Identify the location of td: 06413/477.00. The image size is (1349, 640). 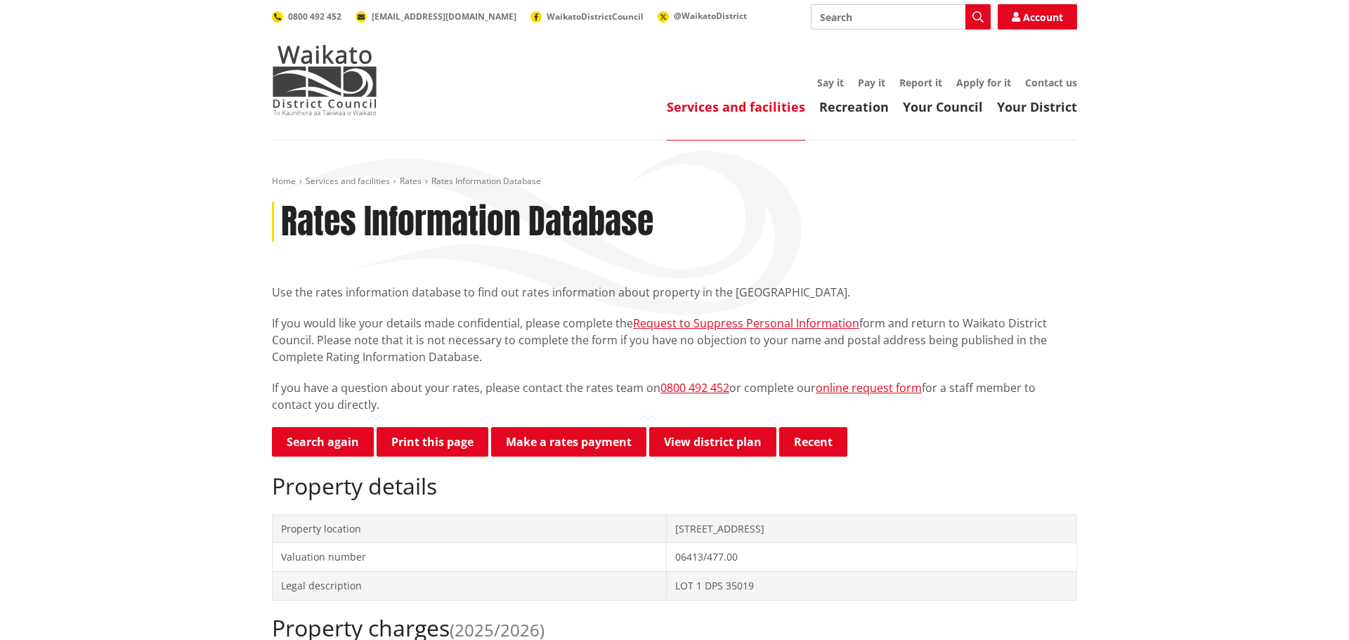
(871, 557).